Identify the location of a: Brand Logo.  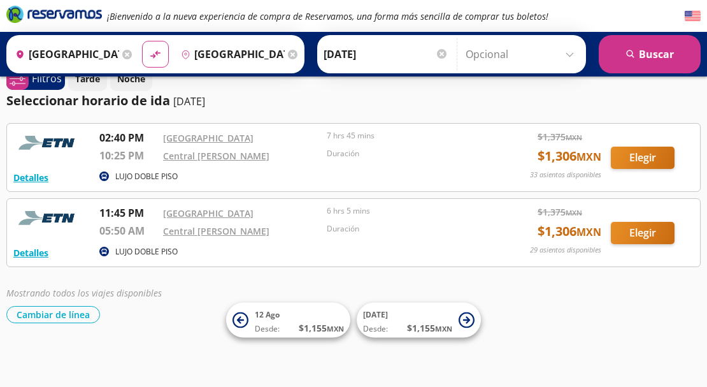
(54, 16).